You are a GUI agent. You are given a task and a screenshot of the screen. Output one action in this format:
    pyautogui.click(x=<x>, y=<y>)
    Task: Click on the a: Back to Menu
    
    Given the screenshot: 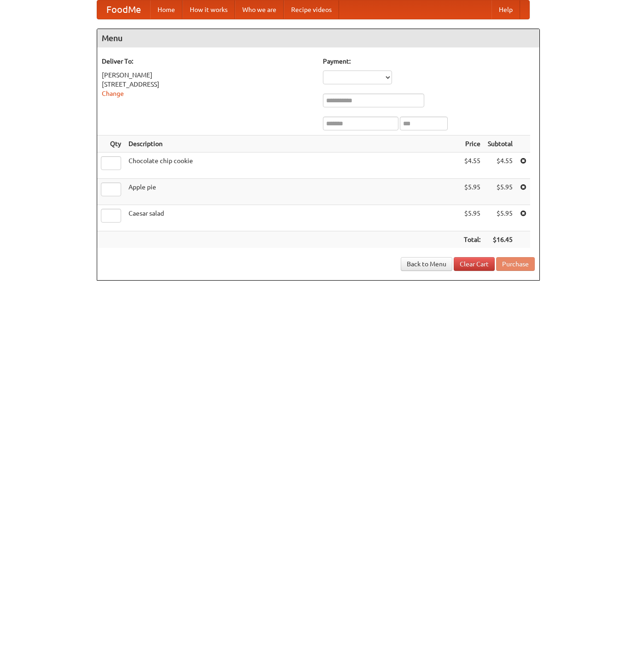 What is the action you would take?
    pyautogui.click(x=427, y=264)
    